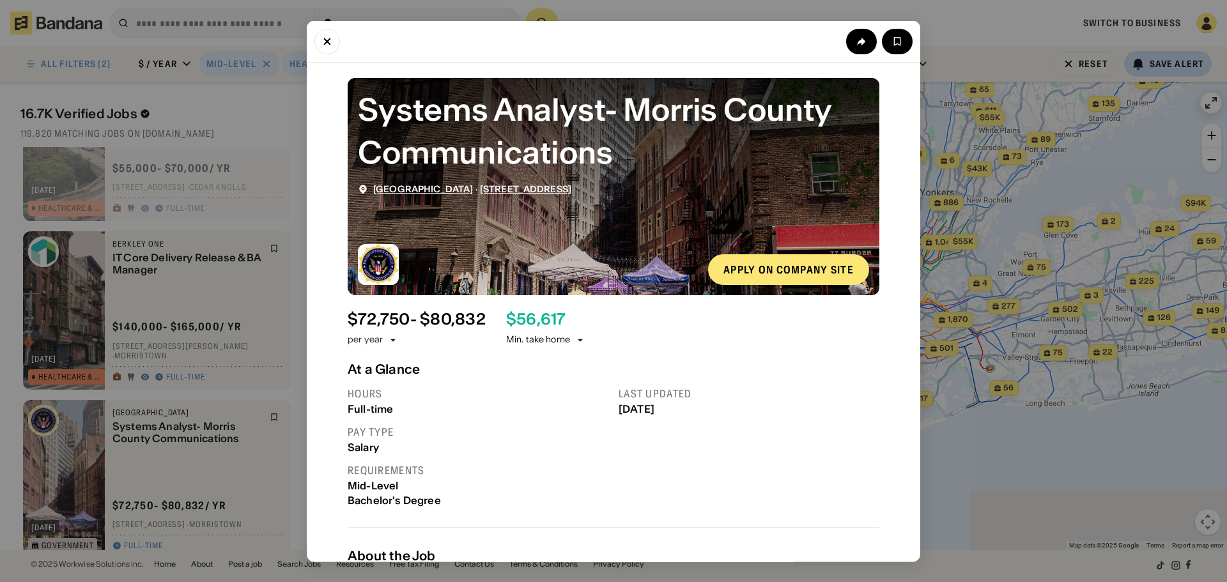 The width and height of the screenshot is (1227, 582). I want to click on div: Hours, so click(478, 393).